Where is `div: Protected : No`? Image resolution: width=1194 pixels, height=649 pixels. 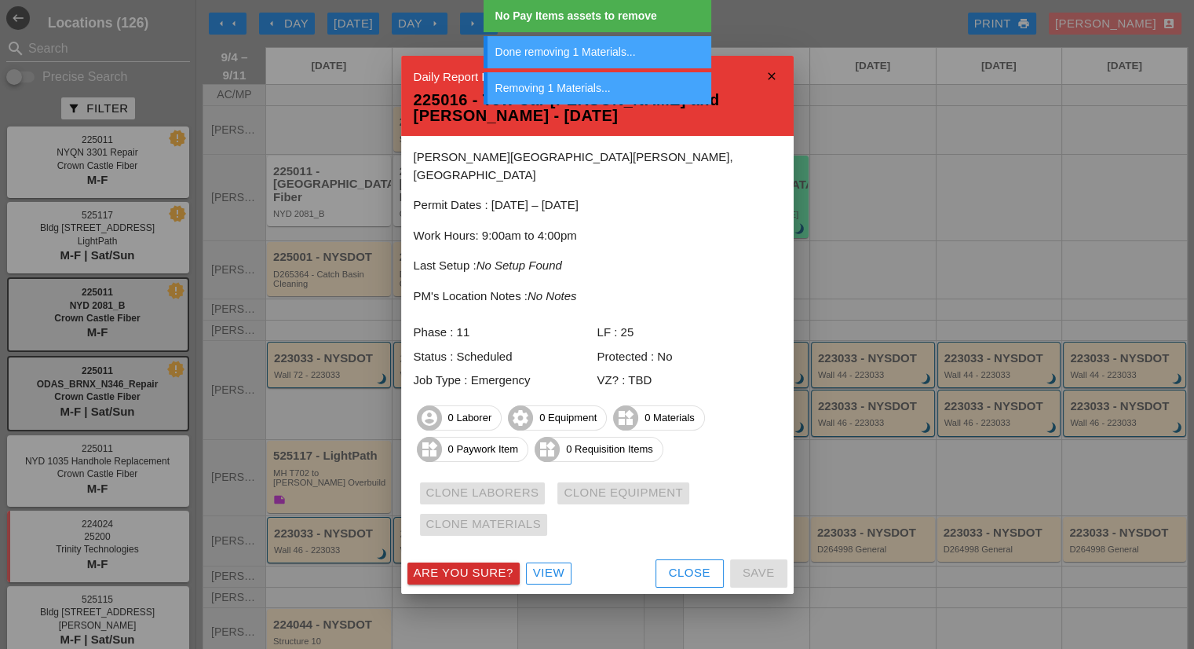
div: Protected : No is located at coordinates (689, 356).